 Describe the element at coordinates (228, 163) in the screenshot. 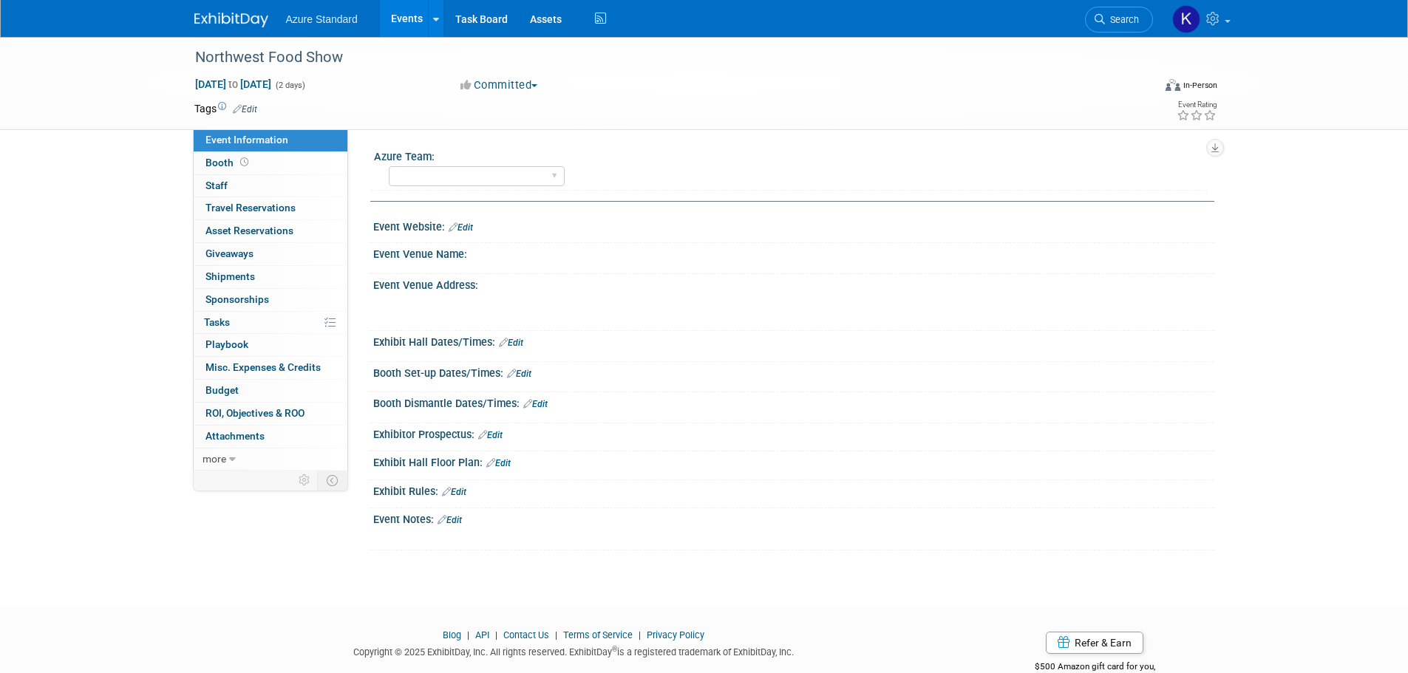

I see `span: Booth` at that location.